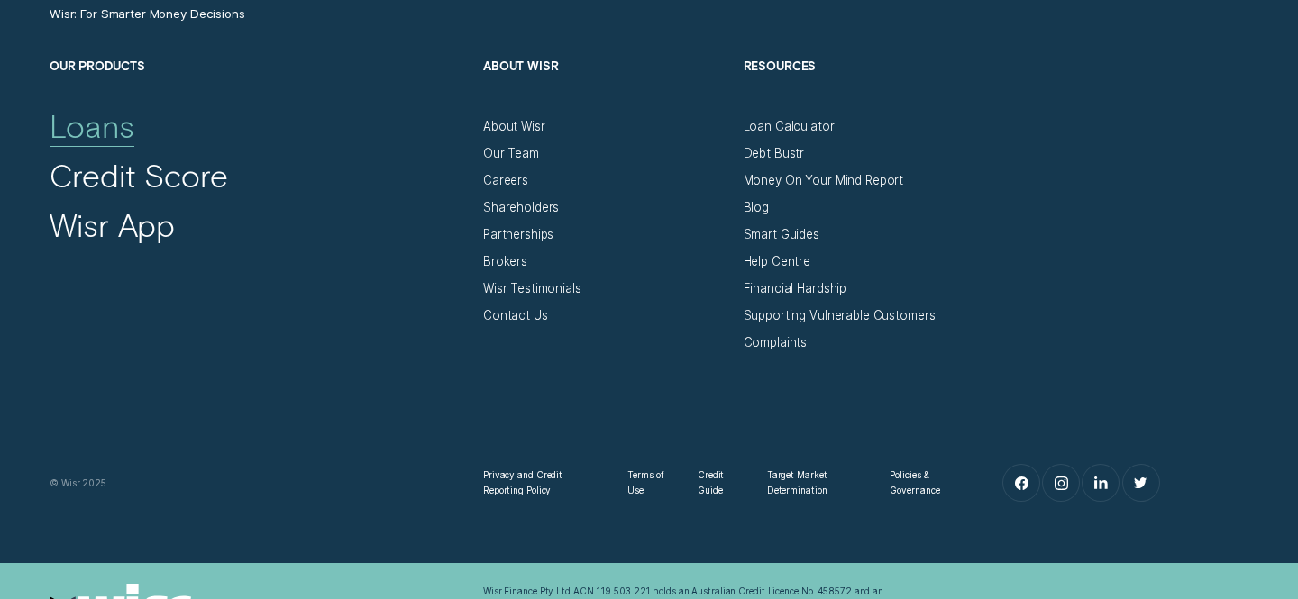  I want to click on div: Complaints, so click(775, 343).